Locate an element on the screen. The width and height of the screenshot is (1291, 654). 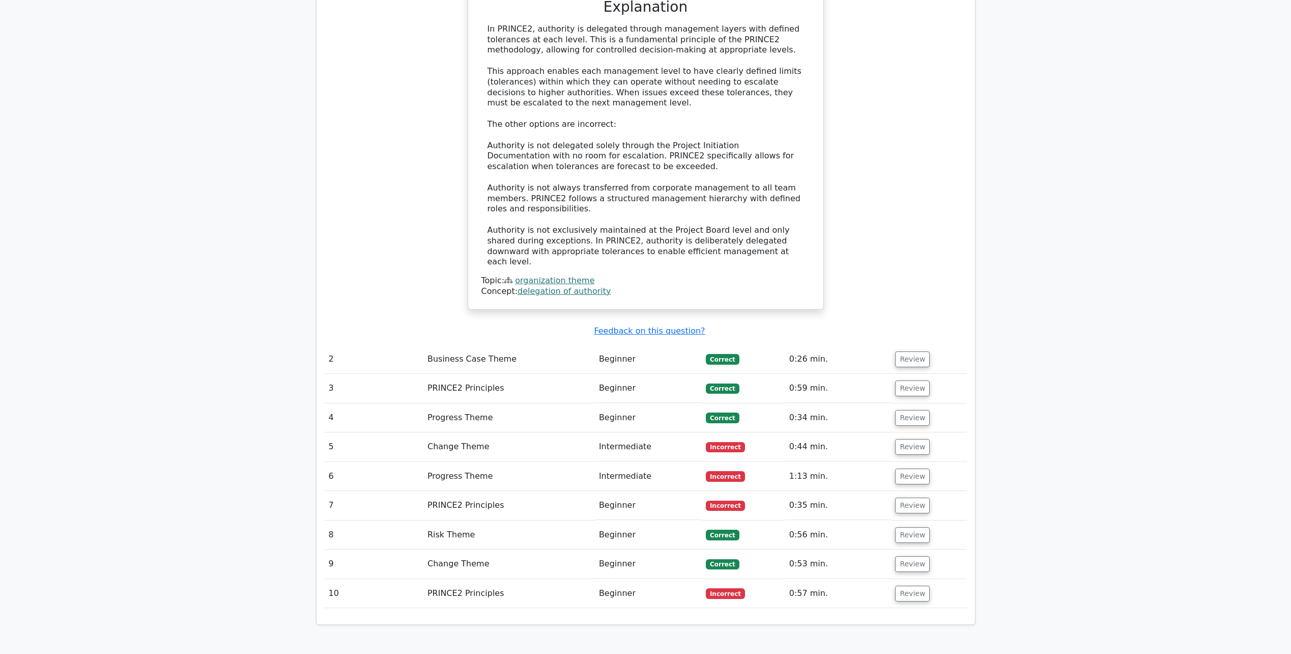
div: Topic: is located at coordinates (646, 280).